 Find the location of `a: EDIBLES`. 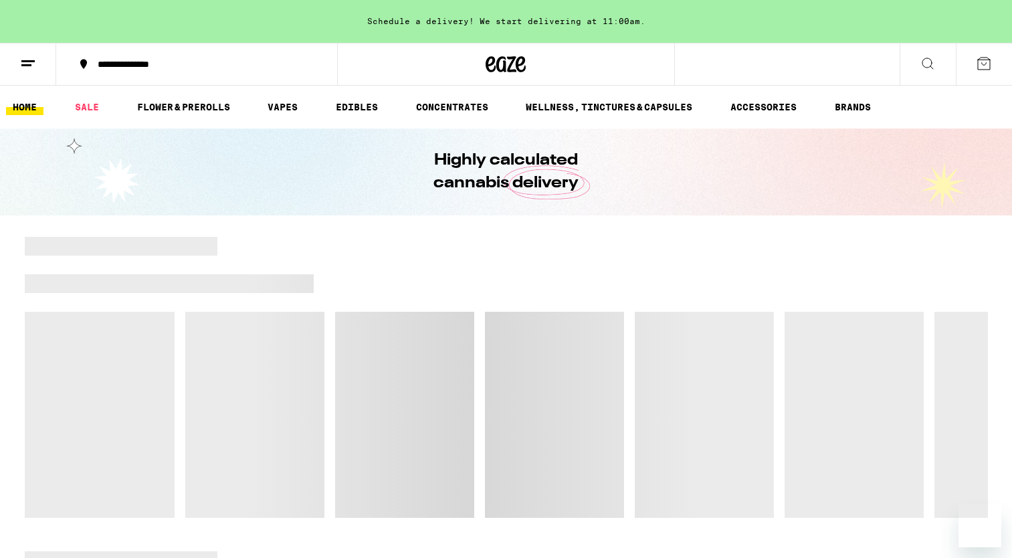

a: EDIBLES is located at coordinates (357, 107).